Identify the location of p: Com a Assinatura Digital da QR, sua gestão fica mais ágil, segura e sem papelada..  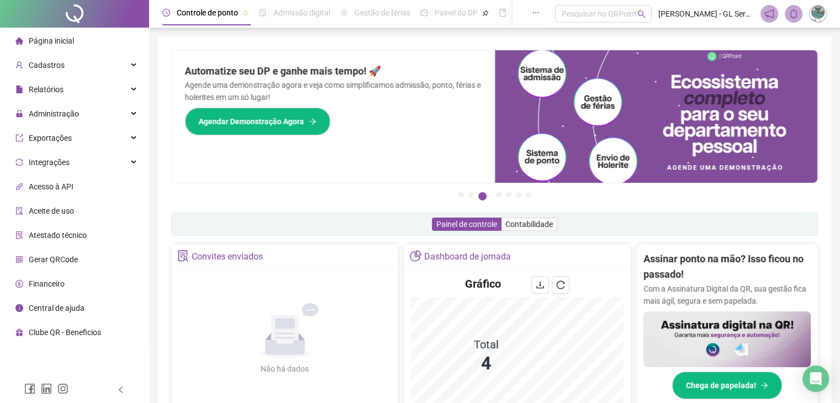
(726, 295).